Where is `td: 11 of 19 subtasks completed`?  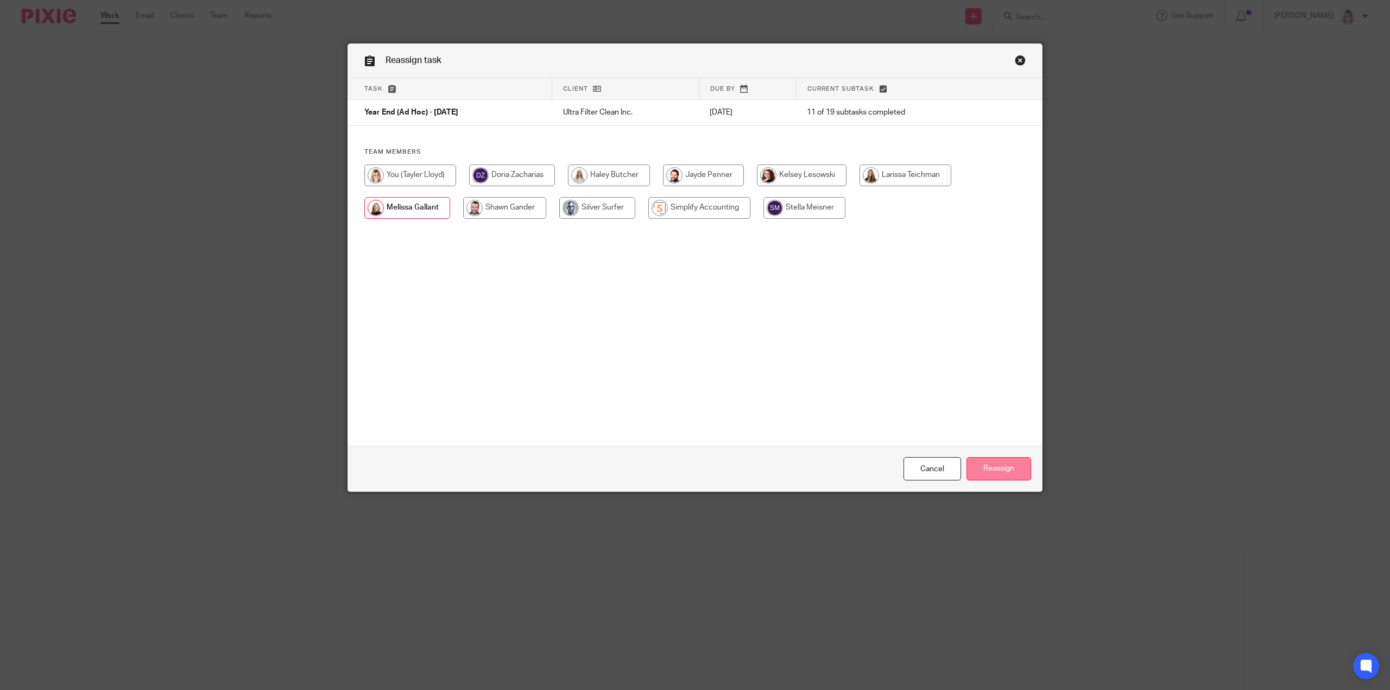
td: 11 of 19 subtasks completed is located at coordinates (893, 113).